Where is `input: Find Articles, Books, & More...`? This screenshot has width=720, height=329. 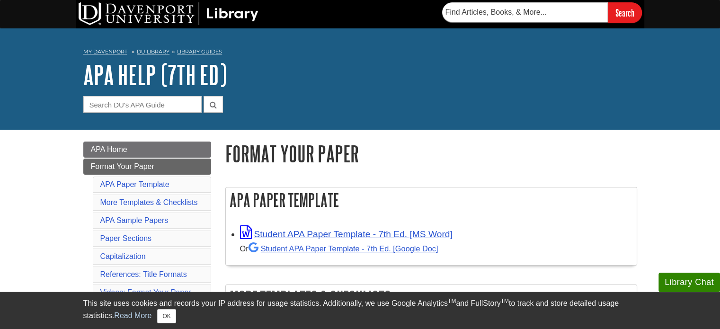 input: Find Articles, Books, & More... is located at coordinates (525, 12).